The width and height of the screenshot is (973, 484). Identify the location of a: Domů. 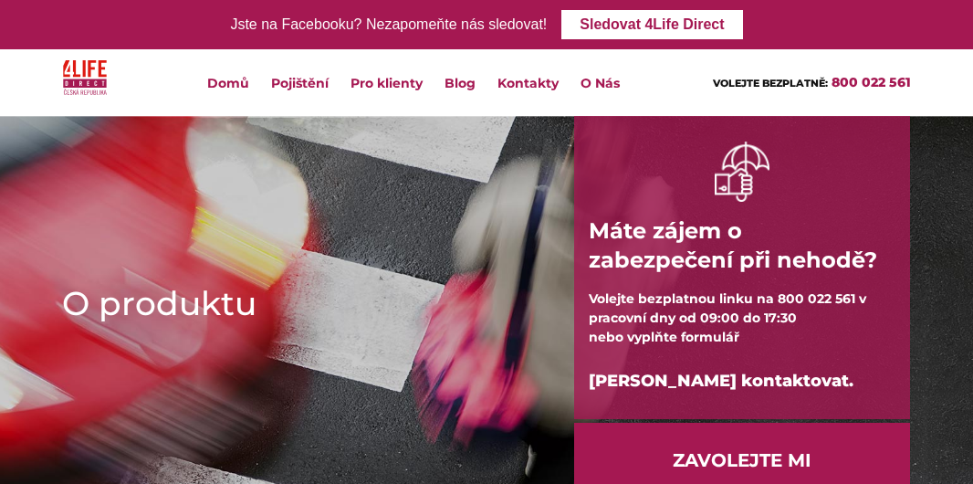
(228, 82).